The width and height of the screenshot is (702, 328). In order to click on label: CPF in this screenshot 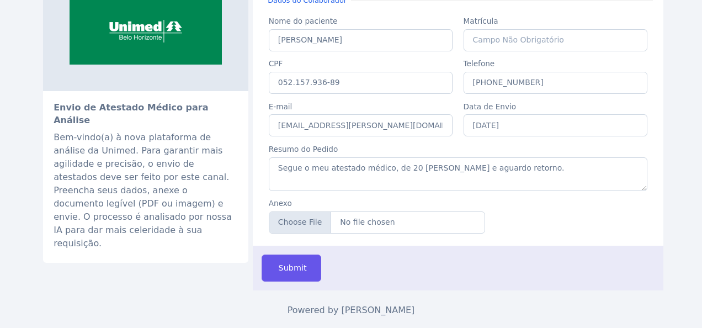, I will do `click(361, 63)`.